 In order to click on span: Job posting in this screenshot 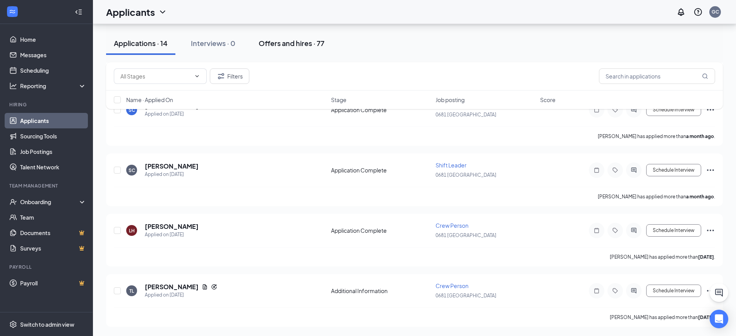, I will do `click(450, 100)`.